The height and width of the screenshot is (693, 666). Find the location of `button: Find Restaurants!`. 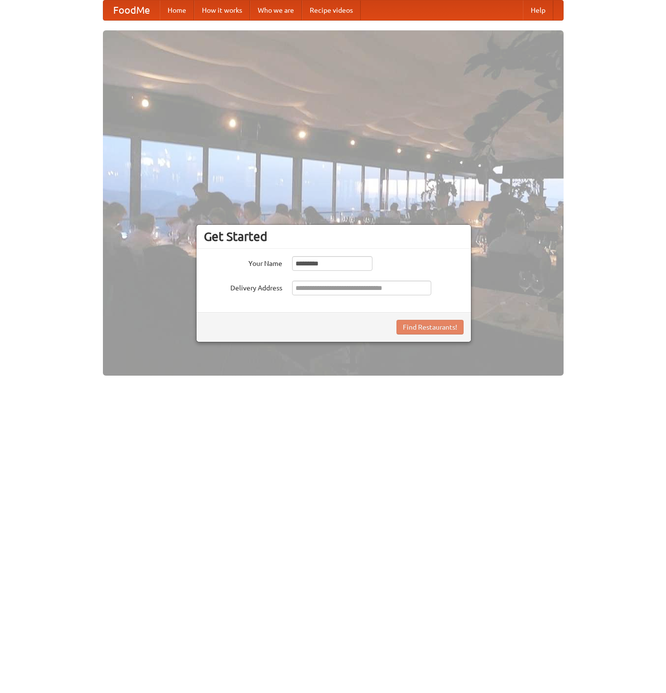

button: Find Restaurants! is located at coordinates (429, 327).